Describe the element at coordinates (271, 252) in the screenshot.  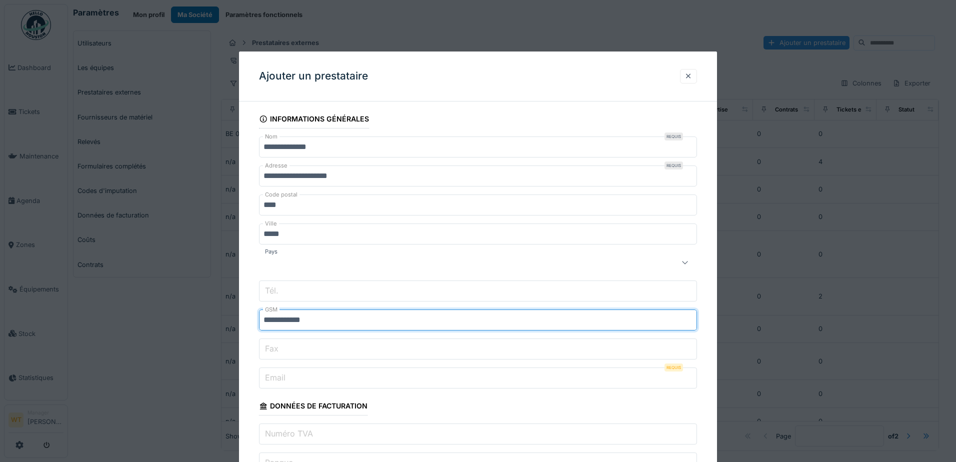
I see `label: Pays` at that location.